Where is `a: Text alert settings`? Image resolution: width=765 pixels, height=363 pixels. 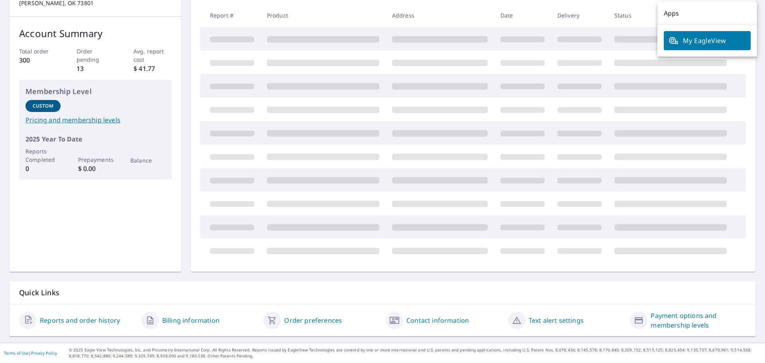
a: Text alert settings is located at coordinates (556, 320).